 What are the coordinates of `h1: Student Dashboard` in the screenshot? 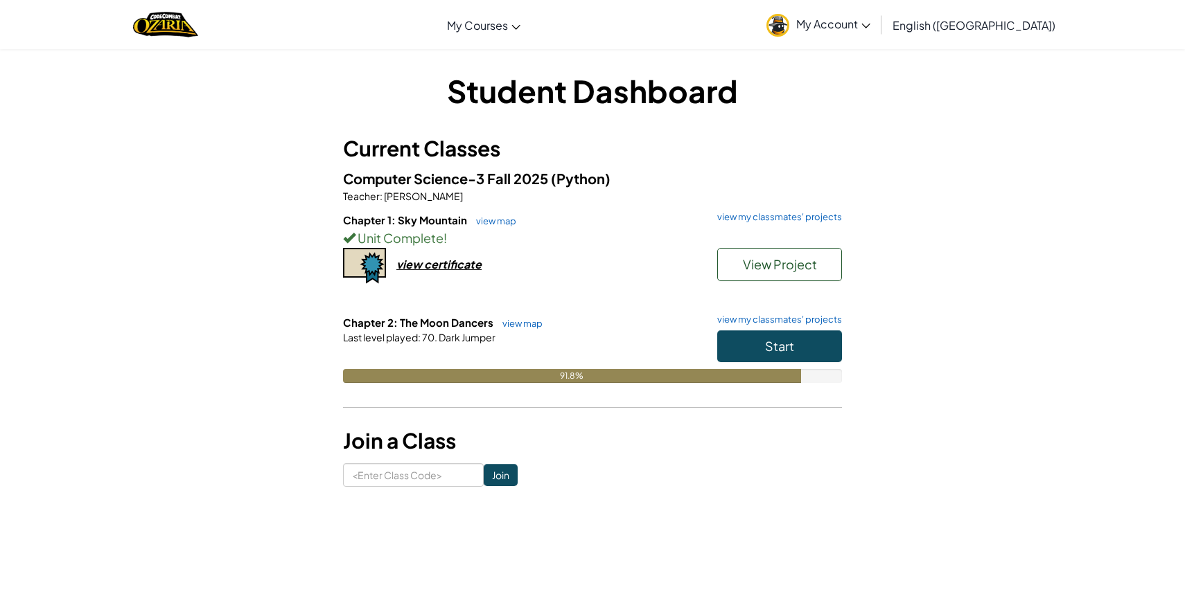 It's located at (592, 91).